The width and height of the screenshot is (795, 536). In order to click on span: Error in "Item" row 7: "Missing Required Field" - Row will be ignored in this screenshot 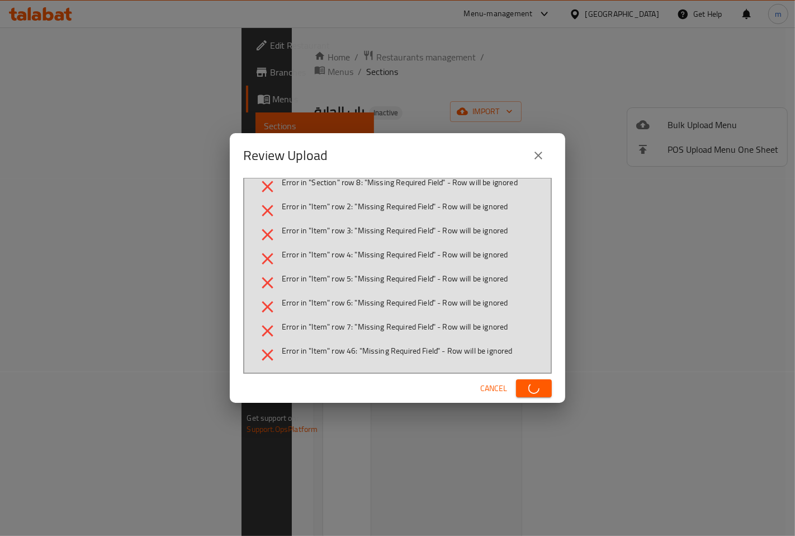, I will do `click(395, 327)`.